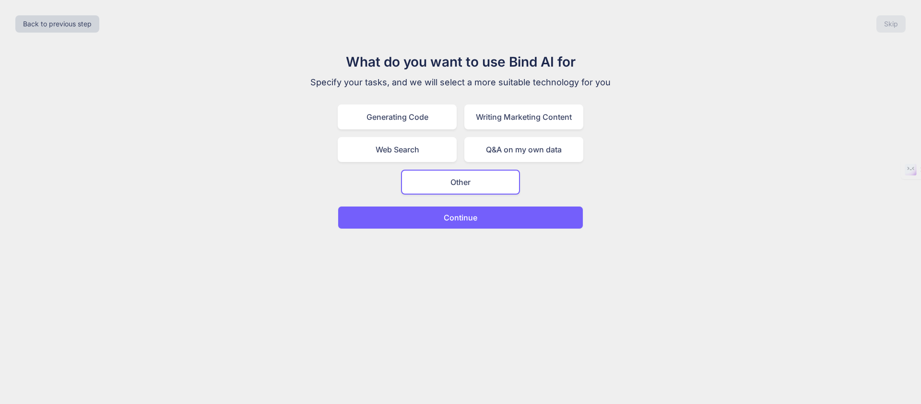 Image resolution: width=921 pixels, height=404 pixels. I want to click on button: Skip, so click(891, 24).